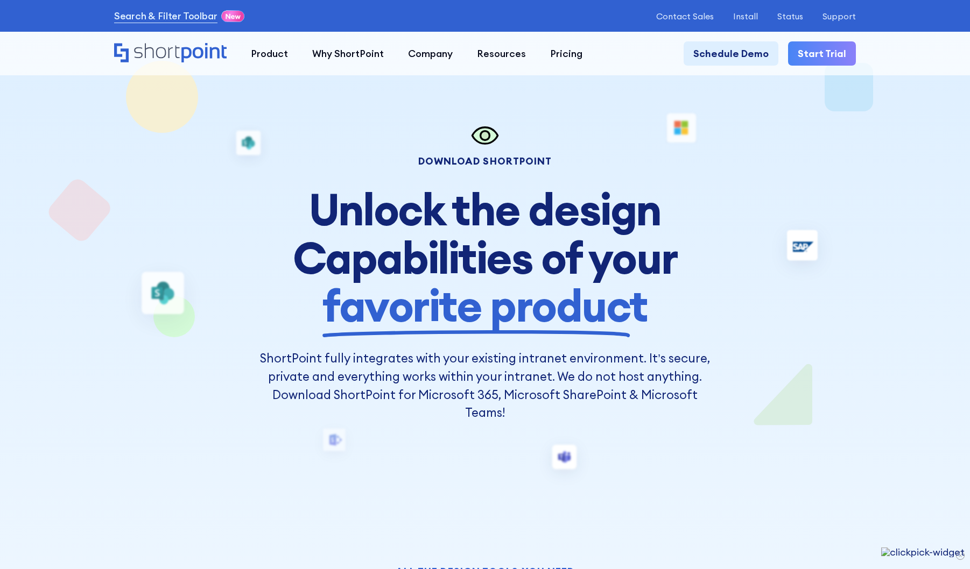  I want to click on a: Search & Filter Toolbar, so click(166, 16).